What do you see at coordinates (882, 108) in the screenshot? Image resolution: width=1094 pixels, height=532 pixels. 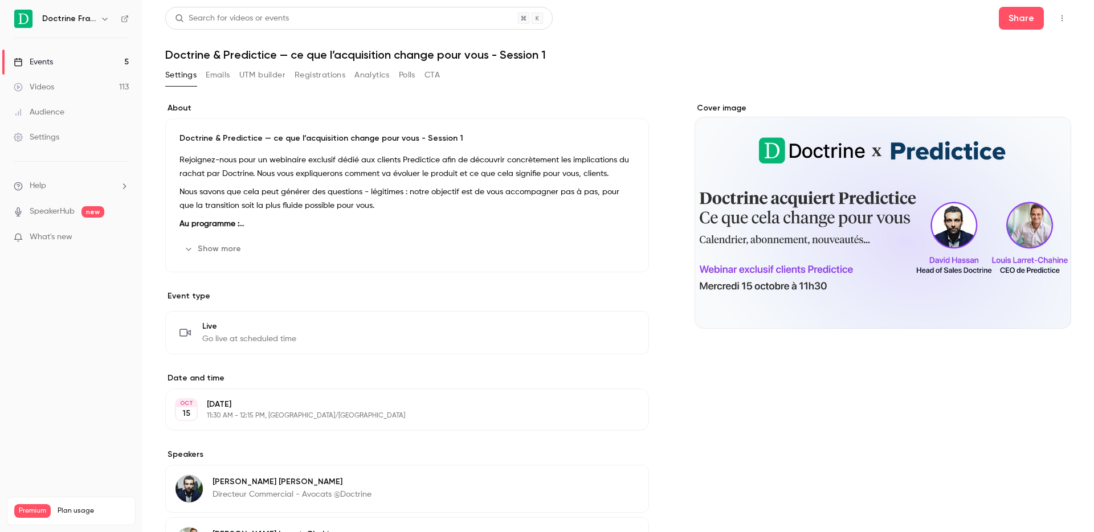 I see `label: Cover image` at bounding box center [882, 108].